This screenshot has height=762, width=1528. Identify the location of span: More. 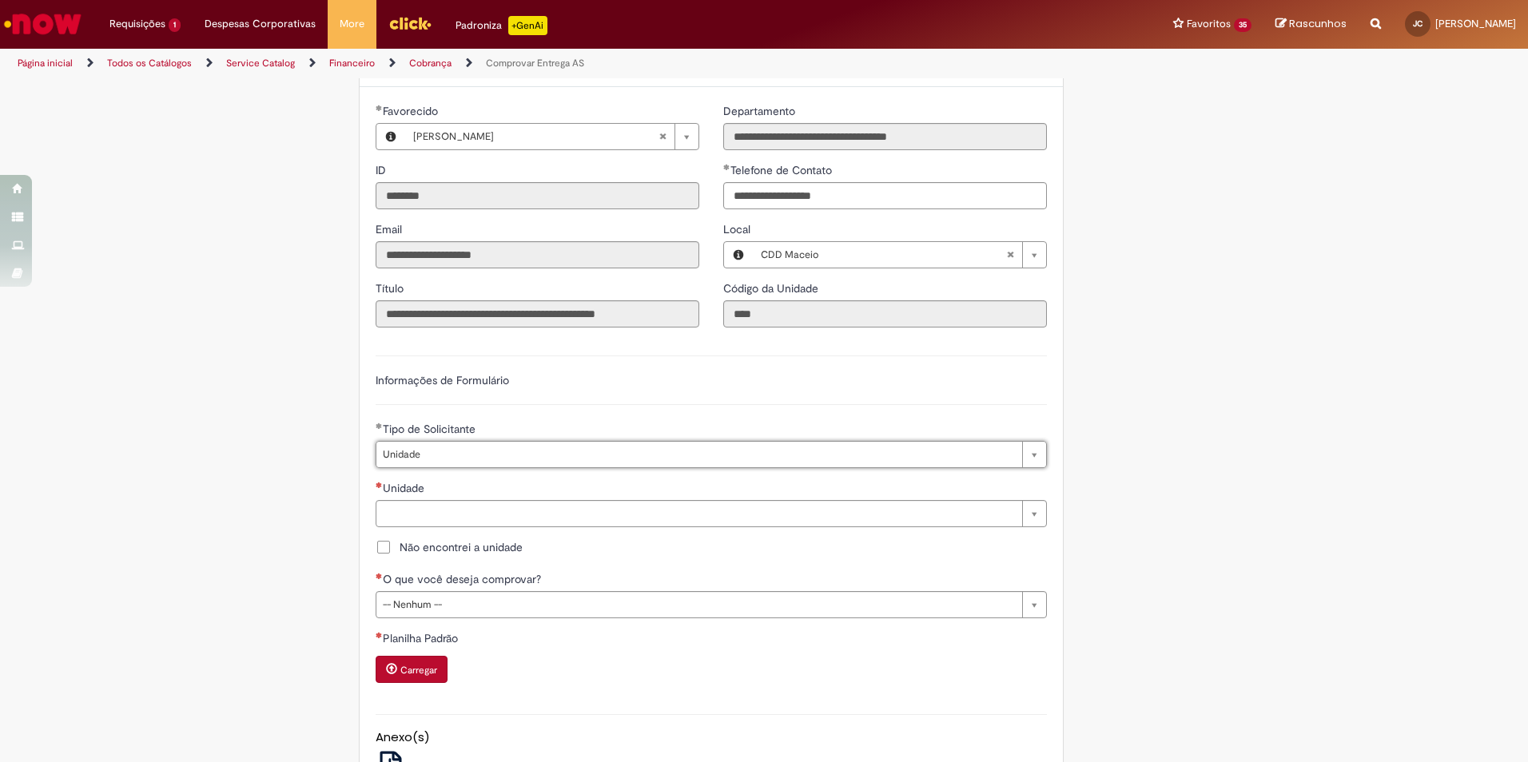
(352, 24).